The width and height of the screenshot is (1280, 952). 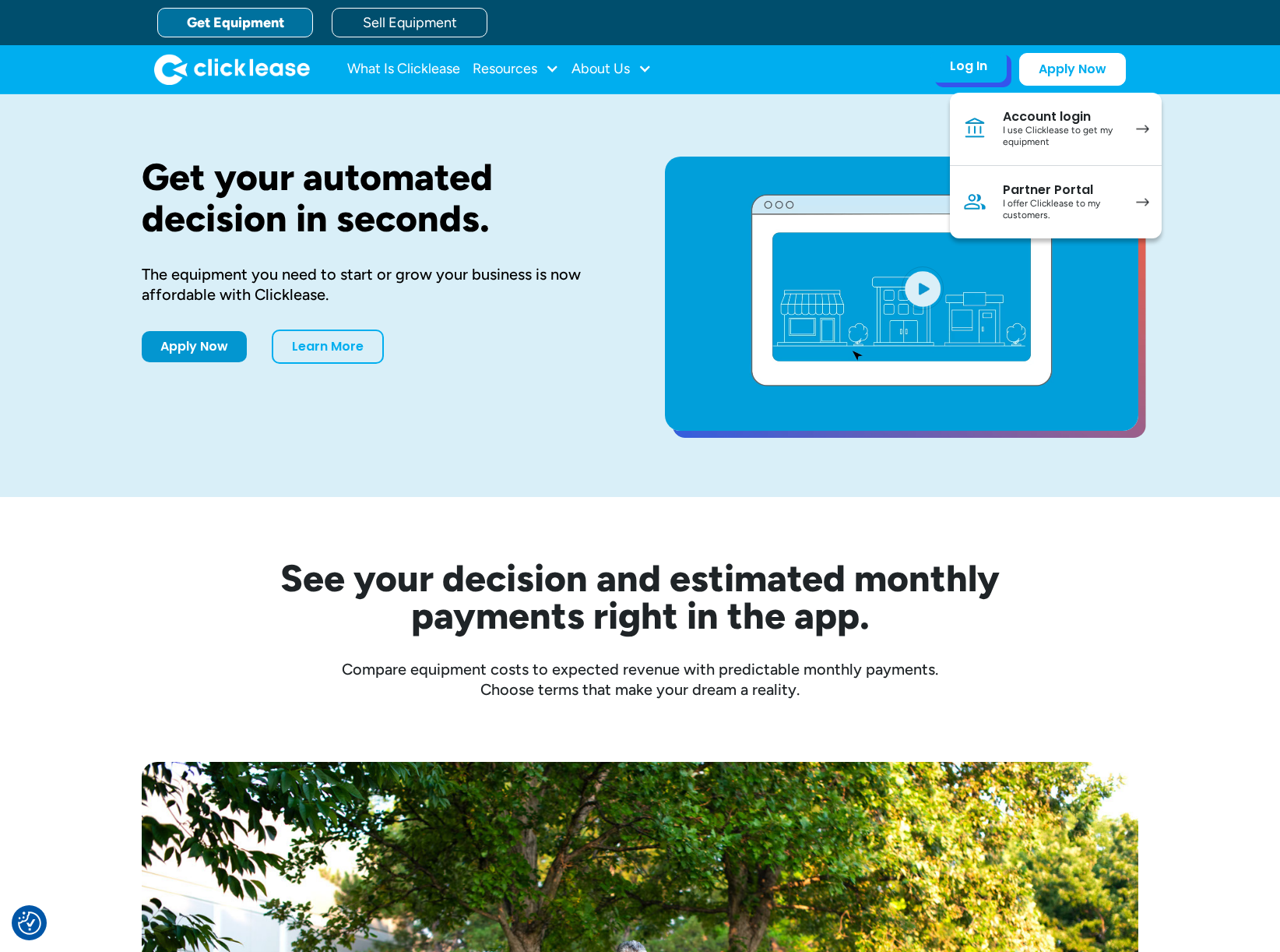 I want to click on img: Revisit consent button, so click(x=30, y=923).